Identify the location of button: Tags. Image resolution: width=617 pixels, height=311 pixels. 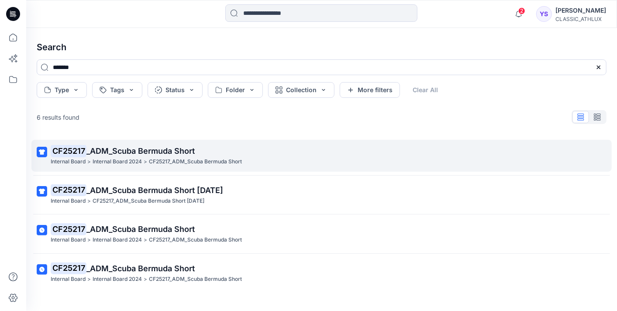
(117, 90).